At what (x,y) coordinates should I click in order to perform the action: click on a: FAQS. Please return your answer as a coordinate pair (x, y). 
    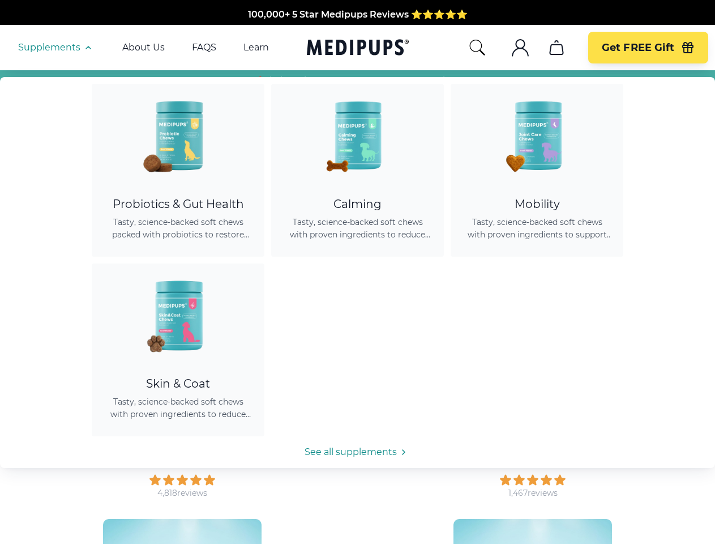
    Looking at the image, I should click on (204, 48).